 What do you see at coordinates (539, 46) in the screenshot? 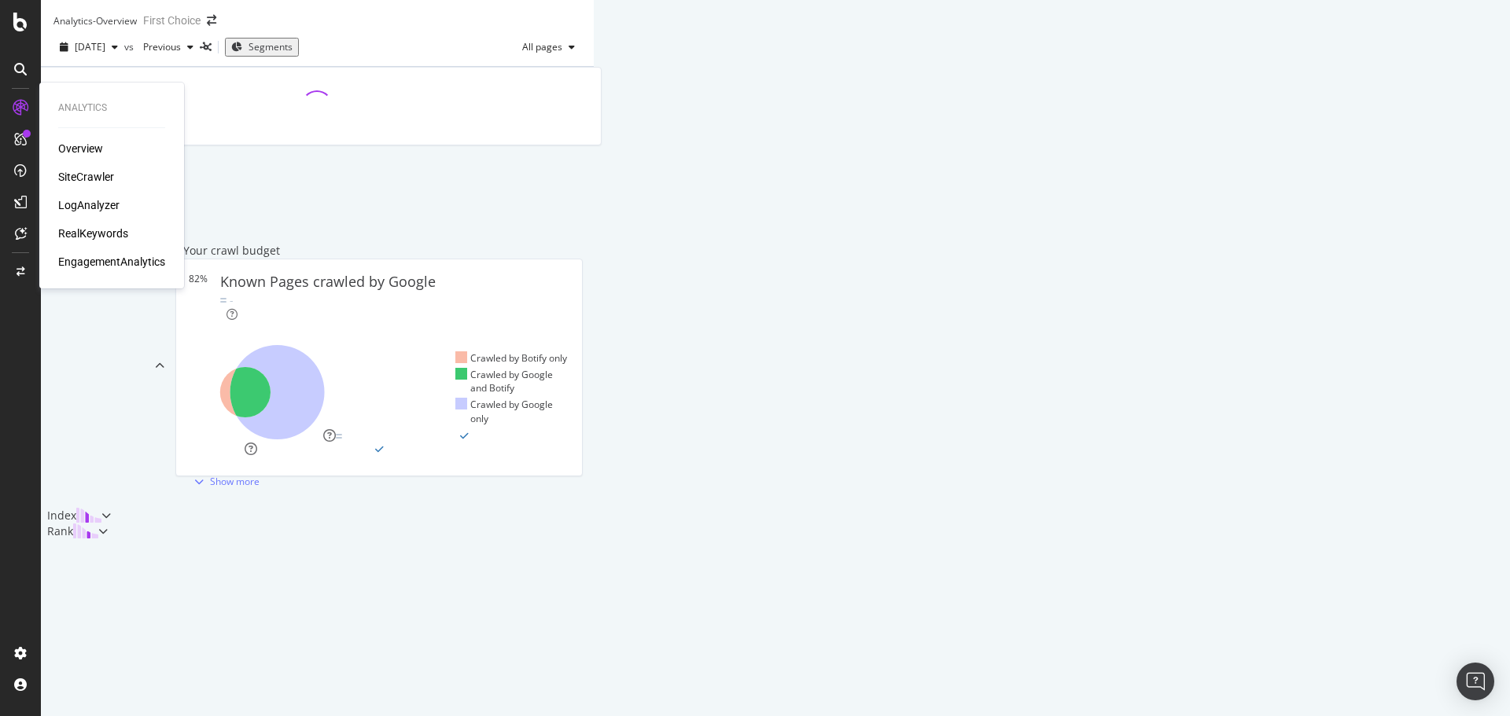
I see `span: All pages` at bounding box center [539, 46].